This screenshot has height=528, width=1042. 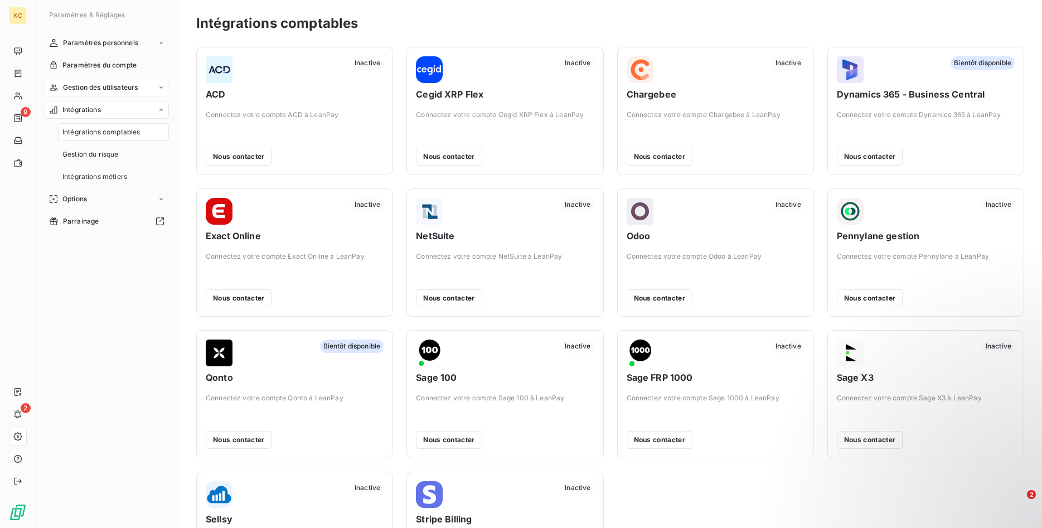 What do you see at coordinates (294, 398) in the screenshot?
I see `span: Connectez votre compte Qonto à LeanPay` at bounding box center [294, 398].